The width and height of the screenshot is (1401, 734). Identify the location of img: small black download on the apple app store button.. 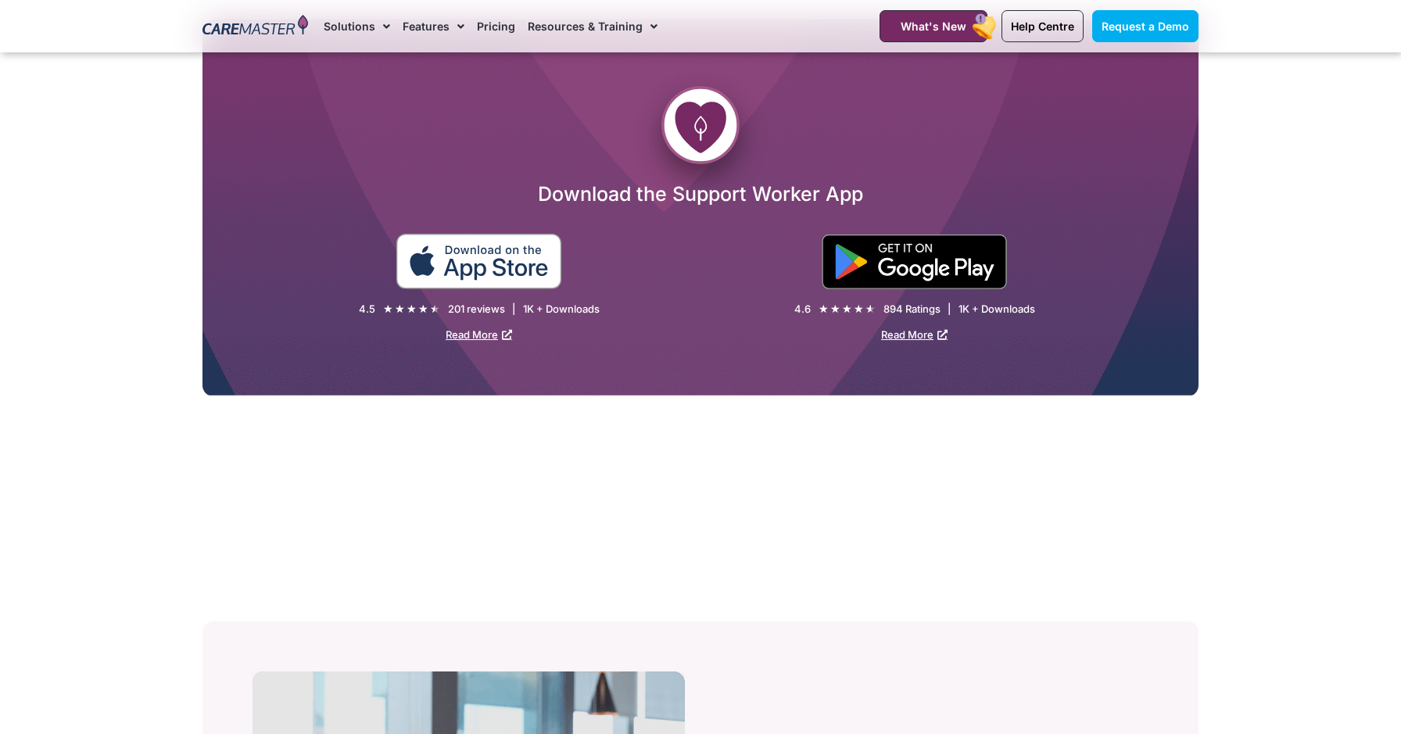
(479, 261).